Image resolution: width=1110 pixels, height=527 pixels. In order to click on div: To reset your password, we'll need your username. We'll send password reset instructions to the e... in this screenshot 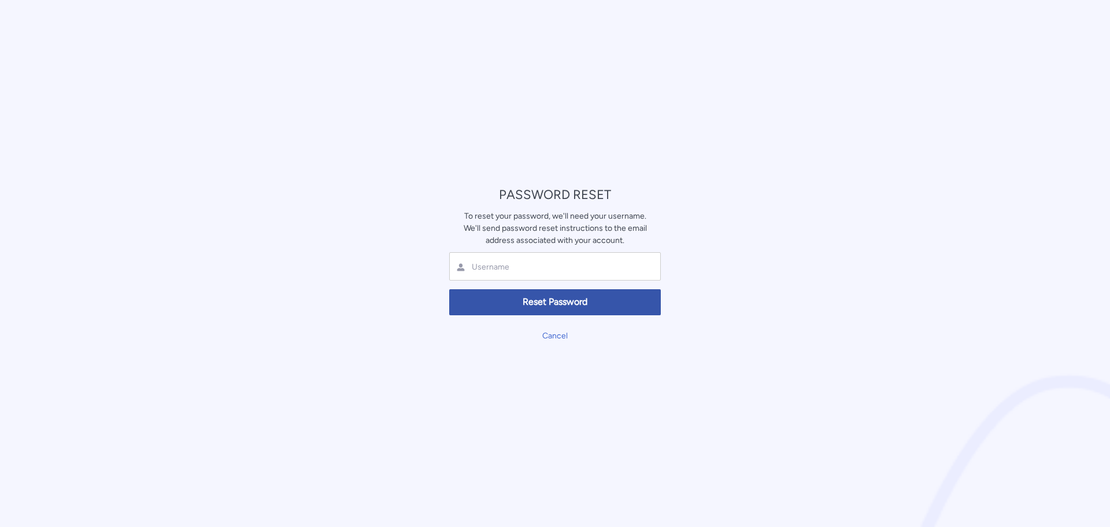, I will do `click(555, 228)`.